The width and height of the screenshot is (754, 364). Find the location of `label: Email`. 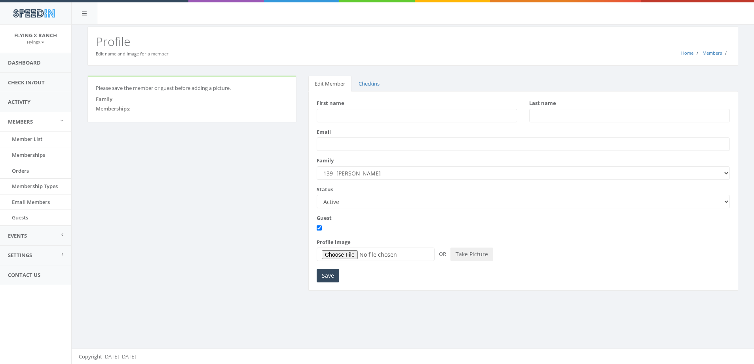

label: Email is located at coordinates (324, 132).